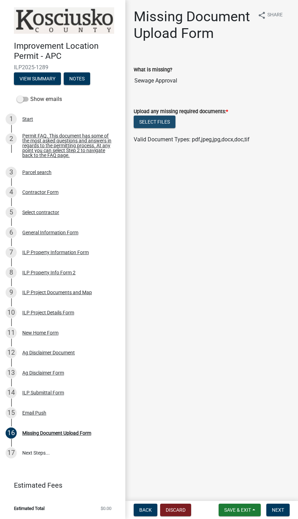  I want to click on div: ILP Property Info Form 2, so click(49, 273).